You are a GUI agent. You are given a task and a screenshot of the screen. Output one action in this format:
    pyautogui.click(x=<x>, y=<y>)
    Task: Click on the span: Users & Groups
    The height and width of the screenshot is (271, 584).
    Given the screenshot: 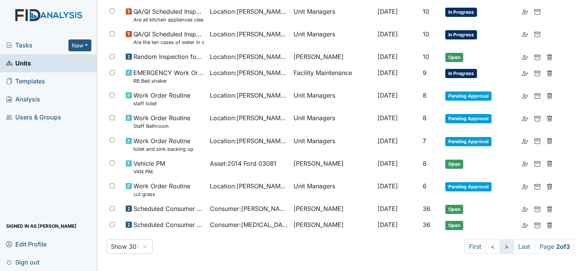 What is the action you would take?
    pyautogui.click(x=34, y=117)
    